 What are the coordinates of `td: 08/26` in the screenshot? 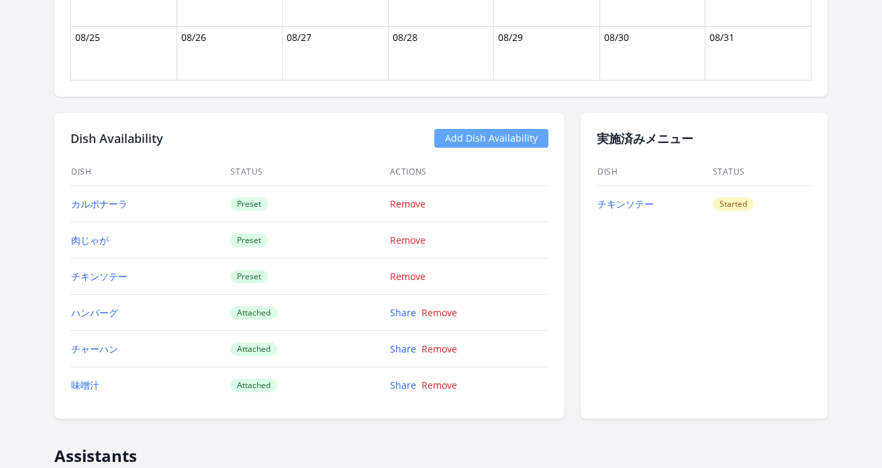 It's located at (230, 54).